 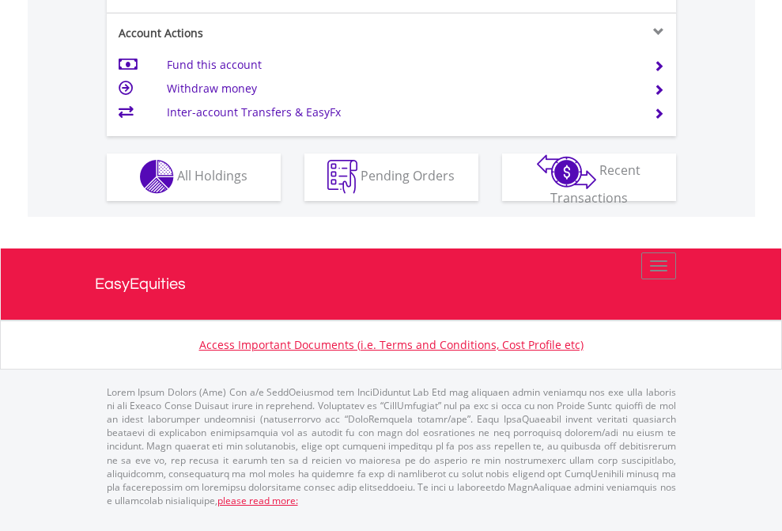 I want to click on a: EasyEquities, so click(x=392, y=284).